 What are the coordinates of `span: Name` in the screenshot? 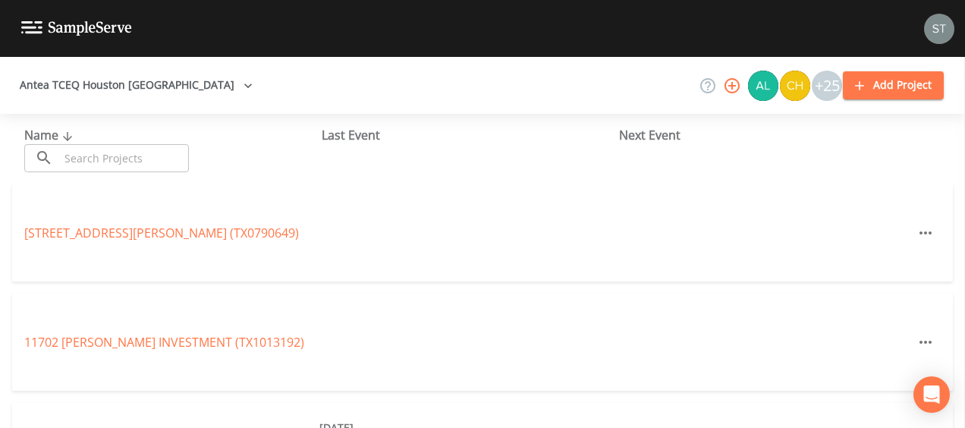 It's located at (50, 135).